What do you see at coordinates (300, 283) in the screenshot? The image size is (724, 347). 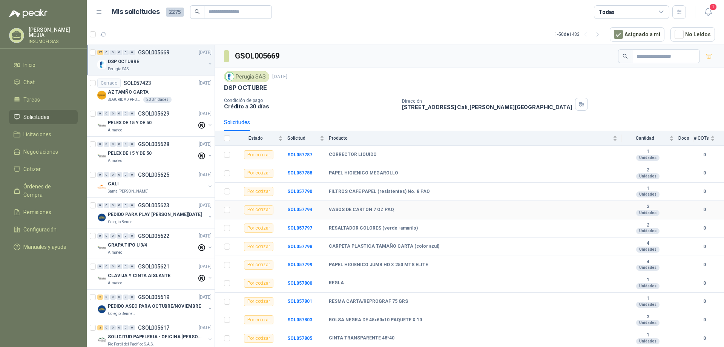 I see `b: SOL057800` at bounding box center [300, 283].